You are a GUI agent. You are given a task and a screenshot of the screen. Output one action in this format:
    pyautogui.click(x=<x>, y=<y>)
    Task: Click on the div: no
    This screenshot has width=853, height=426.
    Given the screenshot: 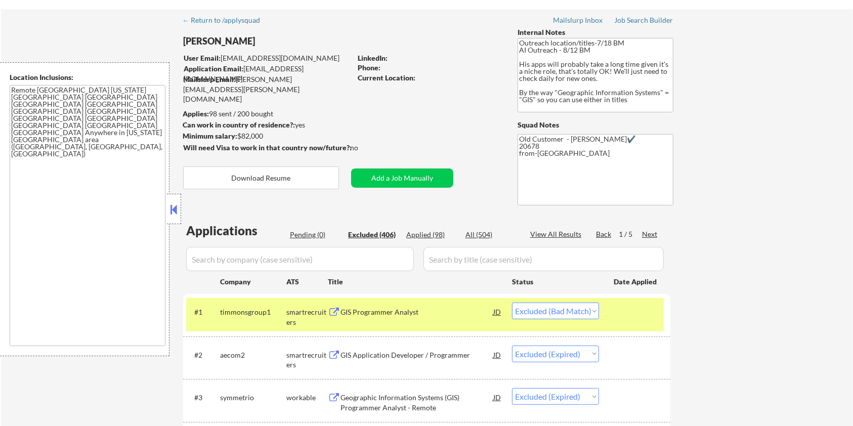 What is the action you would take?
    pyautogui.click(x=364, y=148)
    